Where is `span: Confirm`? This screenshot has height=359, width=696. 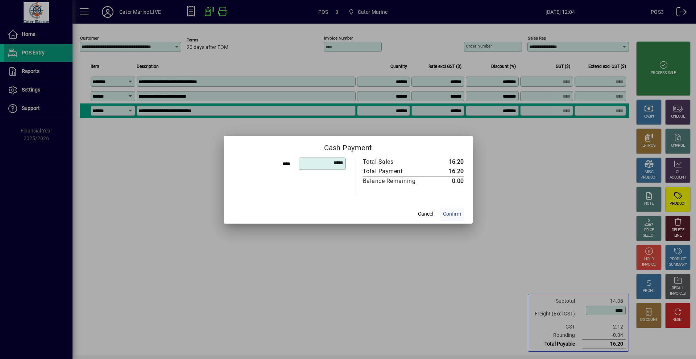 span: Confirm is located at coordinates (452, 214).